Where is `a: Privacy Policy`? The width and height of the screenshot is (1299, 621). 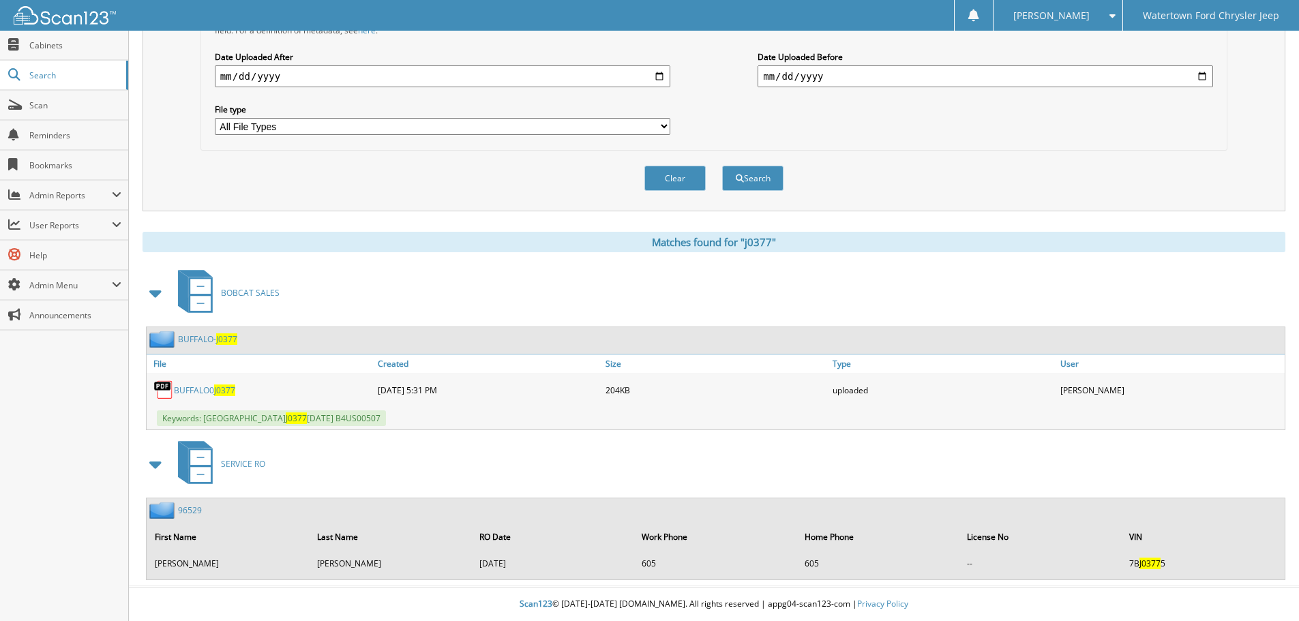
a: Privacy Policy is located at coordinates (882, 603).